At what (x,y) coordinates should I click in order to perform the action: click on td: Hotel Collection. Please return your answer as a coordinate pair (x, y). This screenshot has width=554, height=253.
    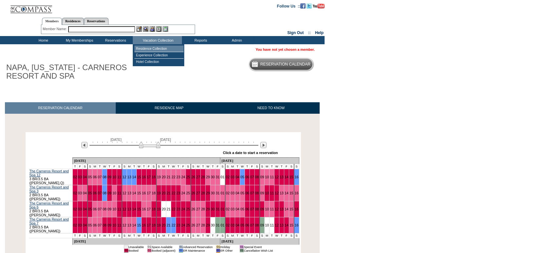
    Looking at the image, I should click on (159, 62).